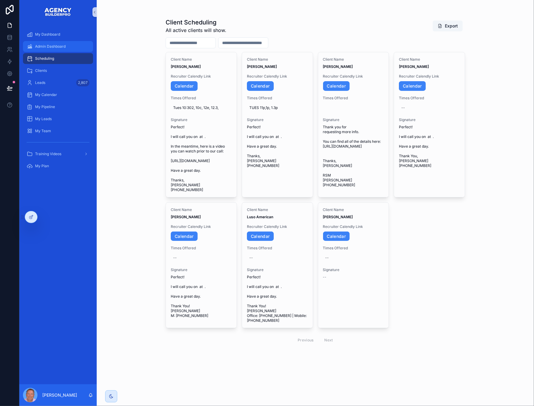 The image size is (534, 406). Describe the element at coordinates (43, 119) in the screenshot. I see `span: My Leads` at that location.